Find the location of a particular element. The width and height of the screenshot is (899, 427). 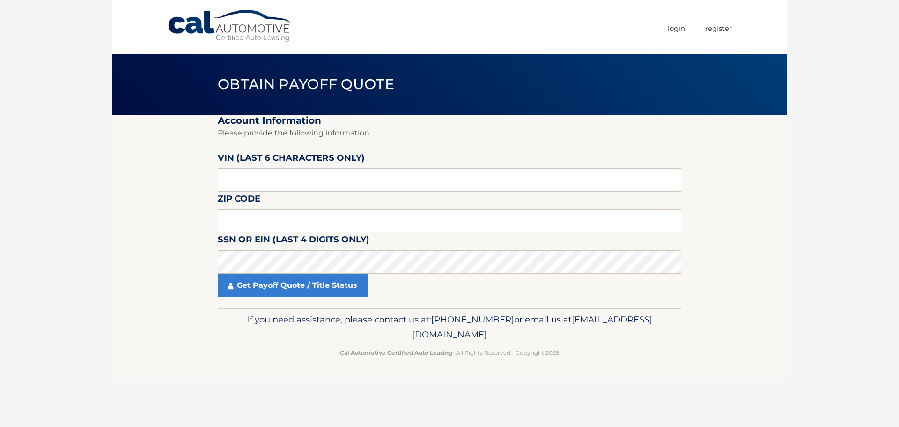

label: VIN (last 6 characters only) is located at coordinates (291, 159).